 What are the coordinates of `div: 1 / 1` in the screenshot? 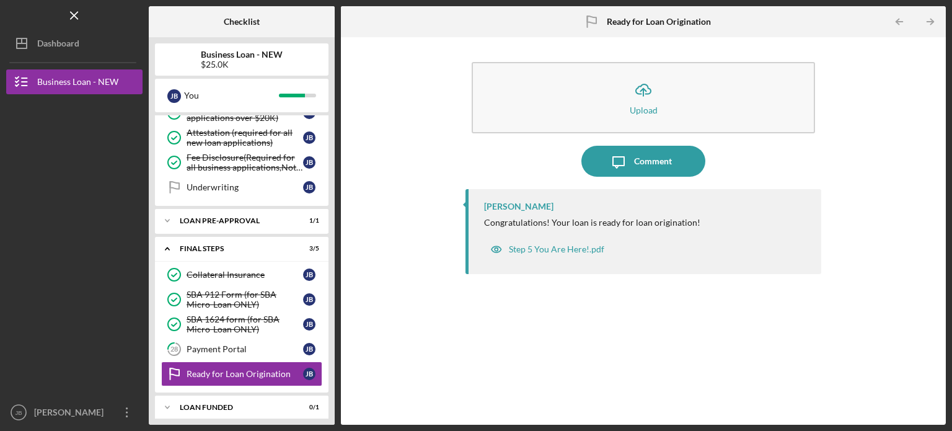 It's located at (308, 221).